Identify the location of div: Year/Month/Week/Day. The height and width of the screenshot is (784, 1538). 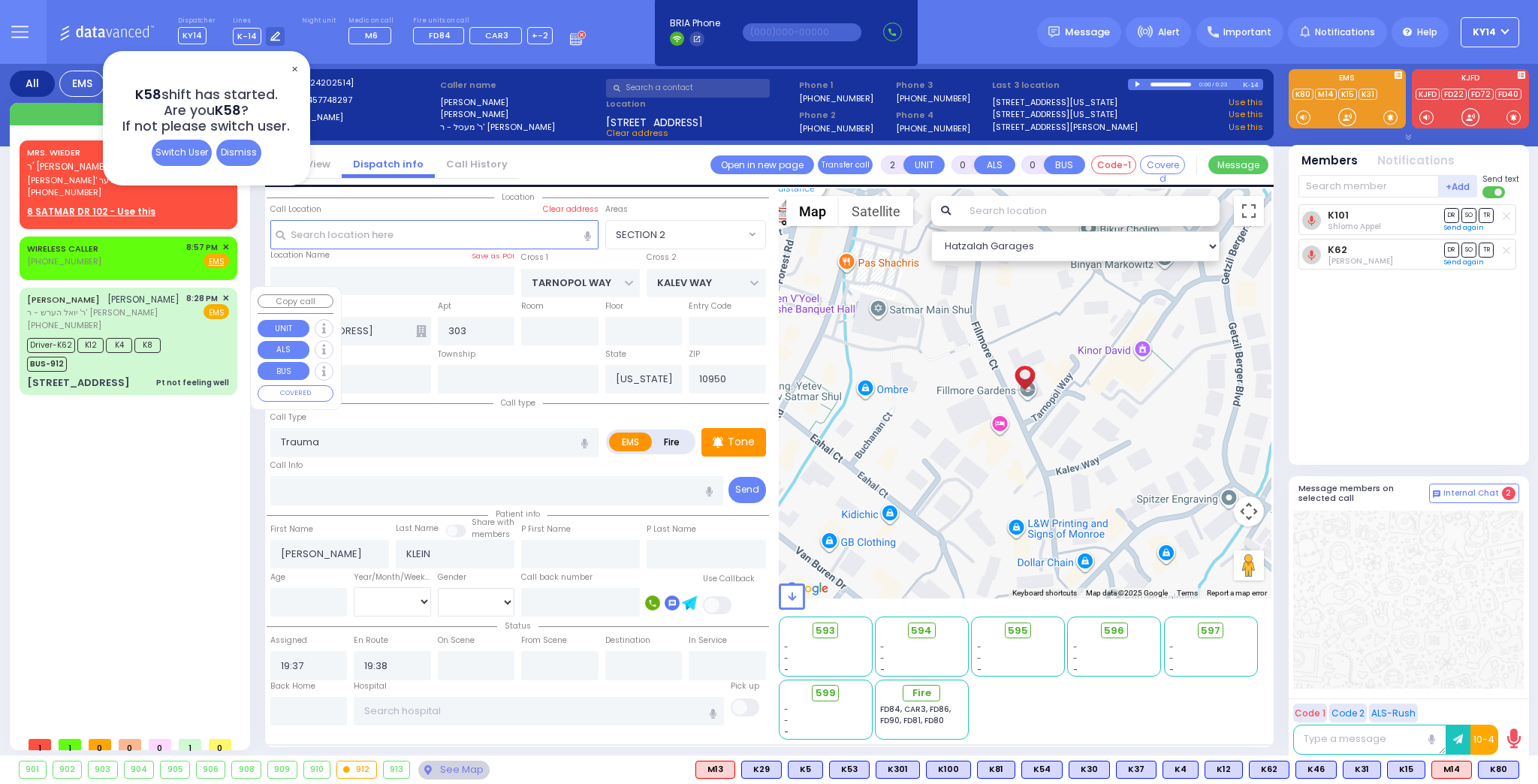
(392, 577).